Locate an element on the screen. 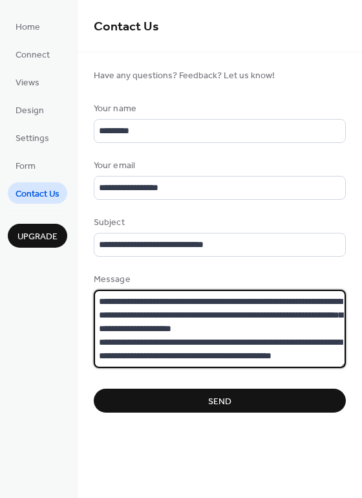  a: Design is located at coordinates (30, 109).